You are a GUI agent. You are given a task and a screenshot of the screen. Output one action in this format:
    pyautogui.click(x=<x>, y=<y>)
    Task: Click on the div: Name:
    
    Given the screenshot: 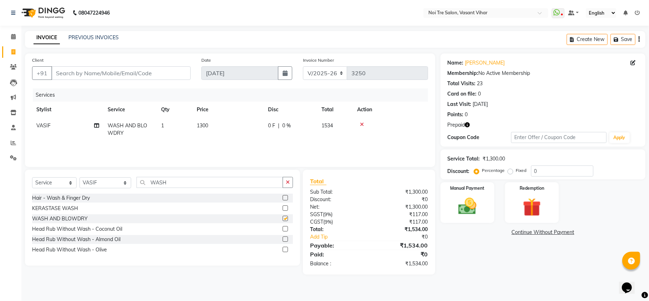 What is the action you would take?
    pyautogui.click(x=455, y=63)
    